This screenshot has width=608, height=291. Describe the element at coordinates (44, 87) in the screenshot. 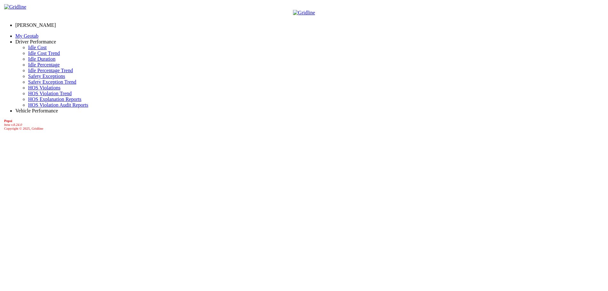

I see `a: HOS Violations` at that location.